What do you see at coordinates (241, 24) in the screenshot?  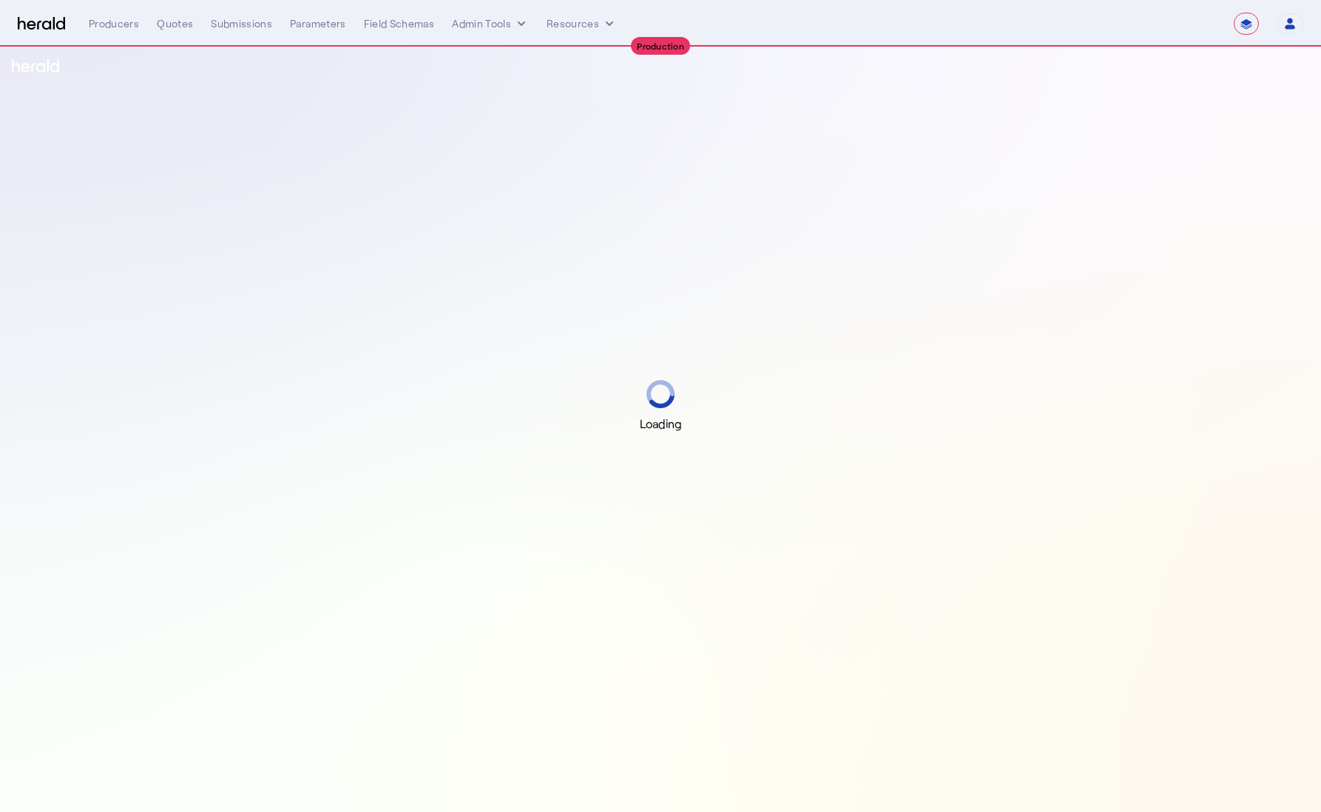 I see `div: Submissions` at bounding box center [241, 24].